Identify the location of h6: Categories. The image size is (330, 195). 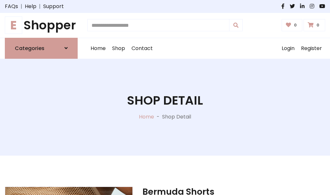
(30, 48).